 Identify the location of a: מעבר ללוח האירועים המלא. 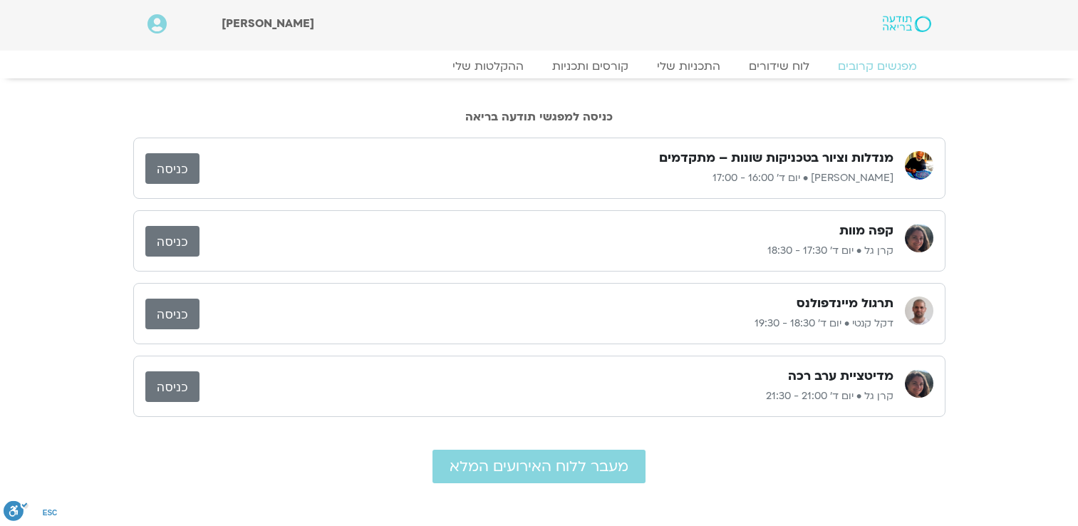
(539, 466).